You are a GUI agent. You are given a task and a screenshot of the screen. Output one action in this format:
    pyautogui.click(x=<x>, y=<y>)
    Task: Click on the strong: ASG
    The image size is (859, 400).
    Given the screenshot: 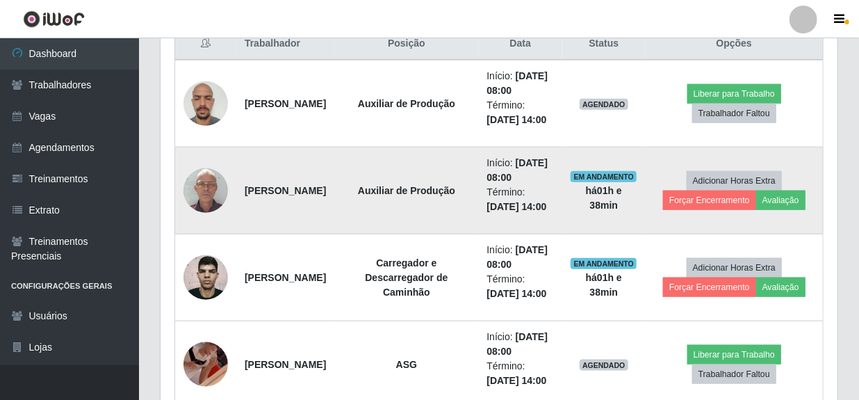 What is the action you would take?
    pyautogui.click(x=407, y=364)
    